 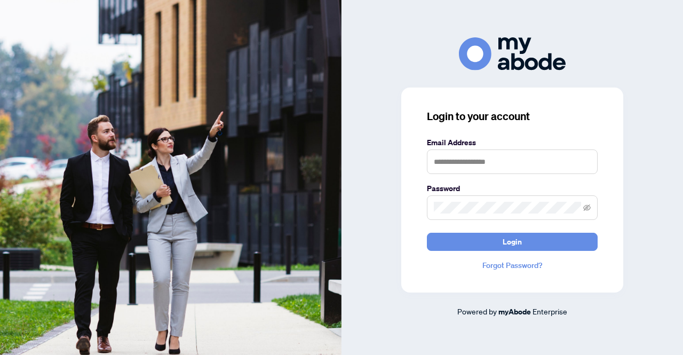 What do you see at coordinates (587, 208) in the screenshot?
I see `span: eye-invisible` at bounding box center [587, 208].